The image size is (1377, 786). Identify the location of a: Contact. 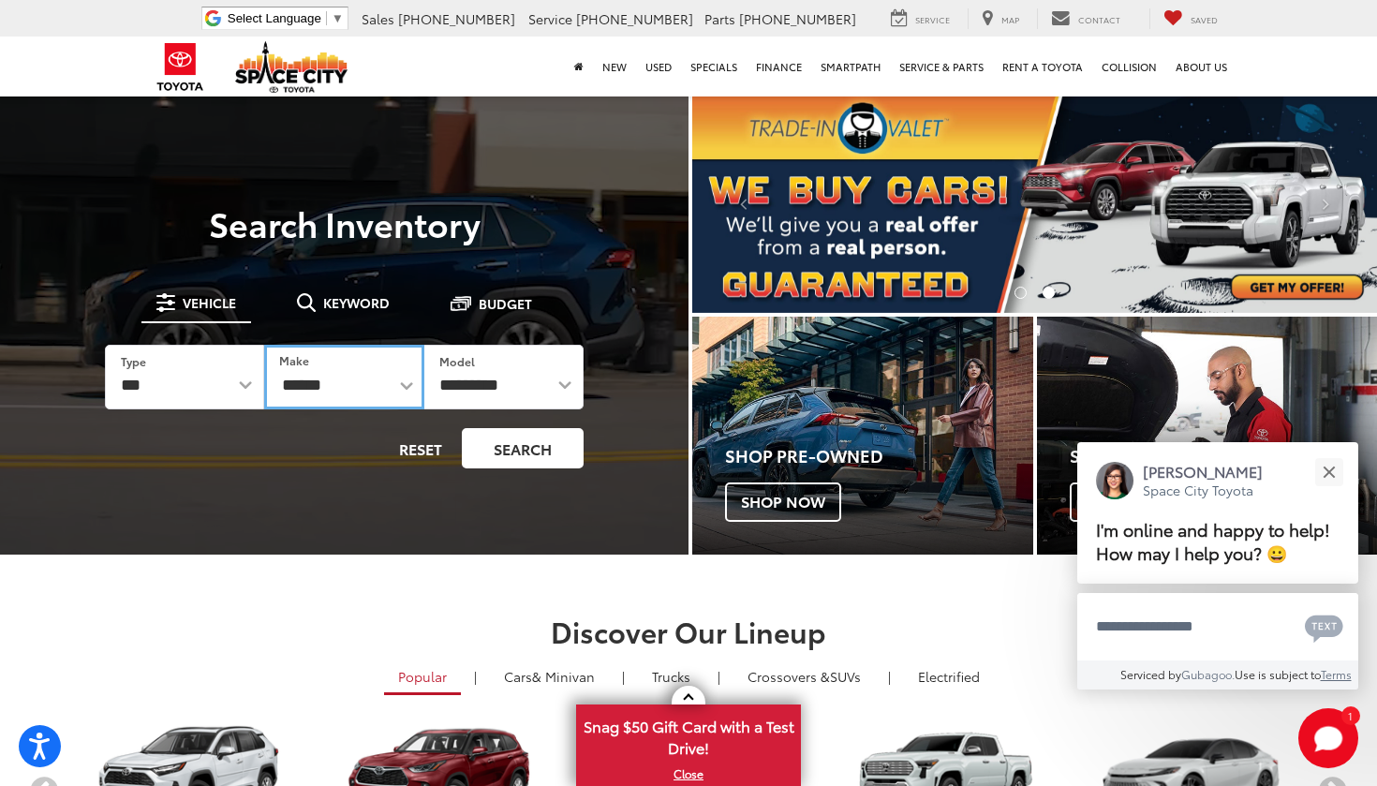
(1086, 19).